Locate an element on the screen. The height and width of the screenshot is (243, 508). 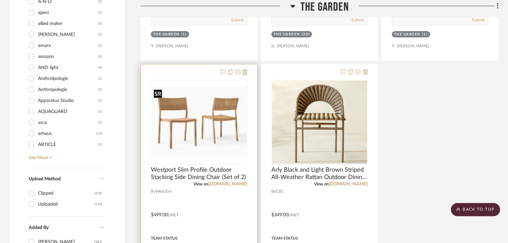
span: Added By is located at coordinates (39, 228).